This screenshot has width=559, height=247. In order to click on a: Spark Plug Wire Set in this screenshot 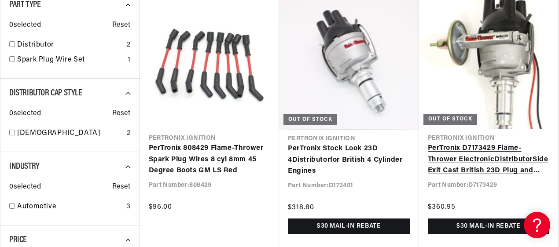, I will do `click(70, 60)`.